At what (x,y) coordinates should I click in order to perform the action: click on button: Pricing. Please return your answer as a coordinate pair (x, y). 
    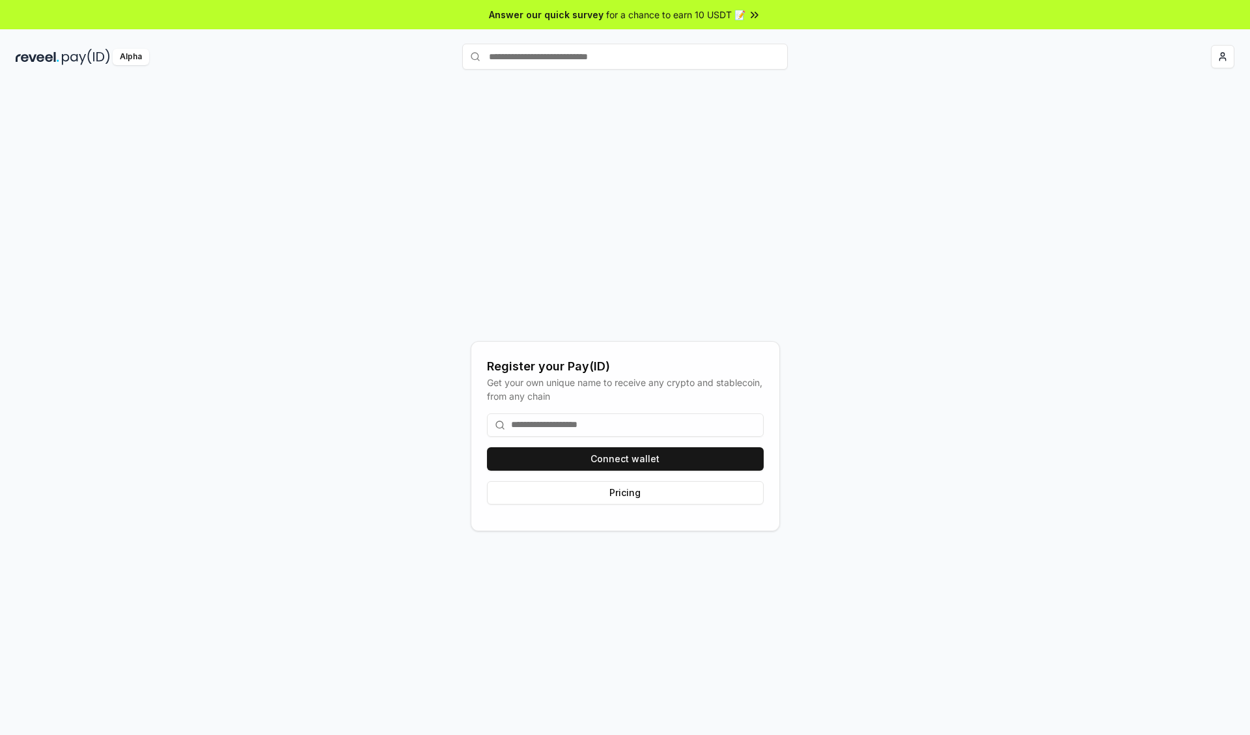
    Looking at the image, I should click on (625, 493).